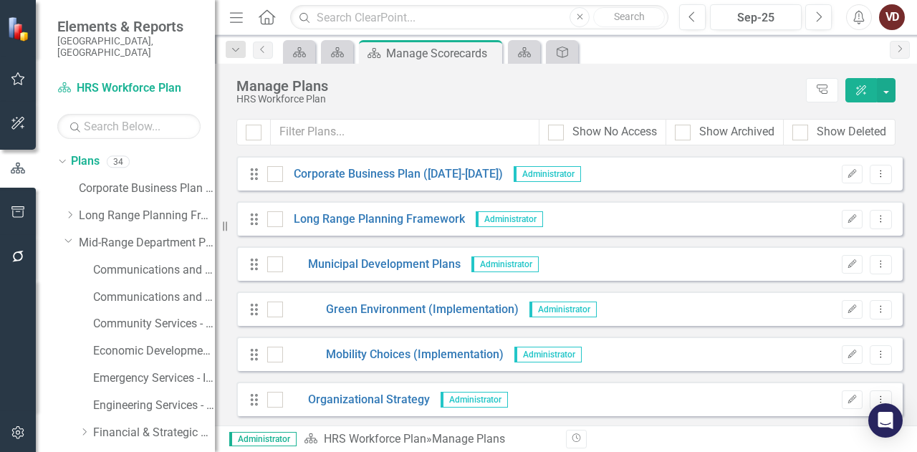  What do you see at coordinates (737, 132) in the screenshot?
I see `div: Show Archived` at bounding box center [737, 132].